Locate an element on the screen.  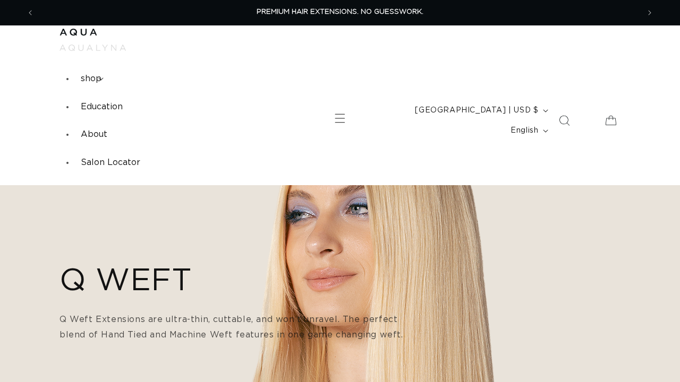
summary: Menu is located at coordinates (340, 118).